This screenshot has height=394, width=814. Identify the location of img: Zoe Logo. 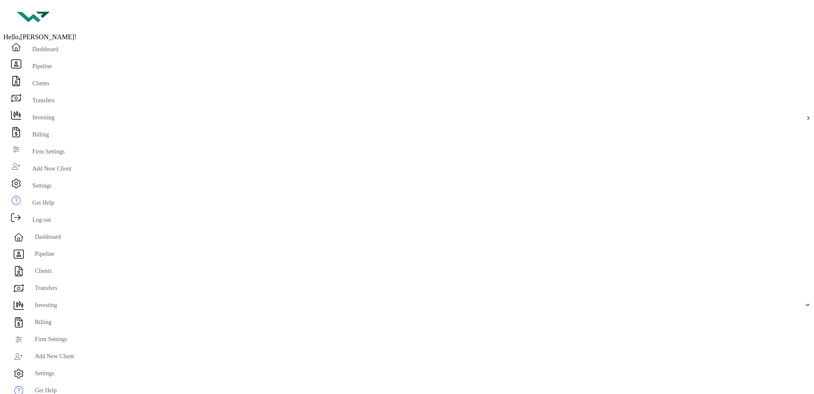
(32, 17).